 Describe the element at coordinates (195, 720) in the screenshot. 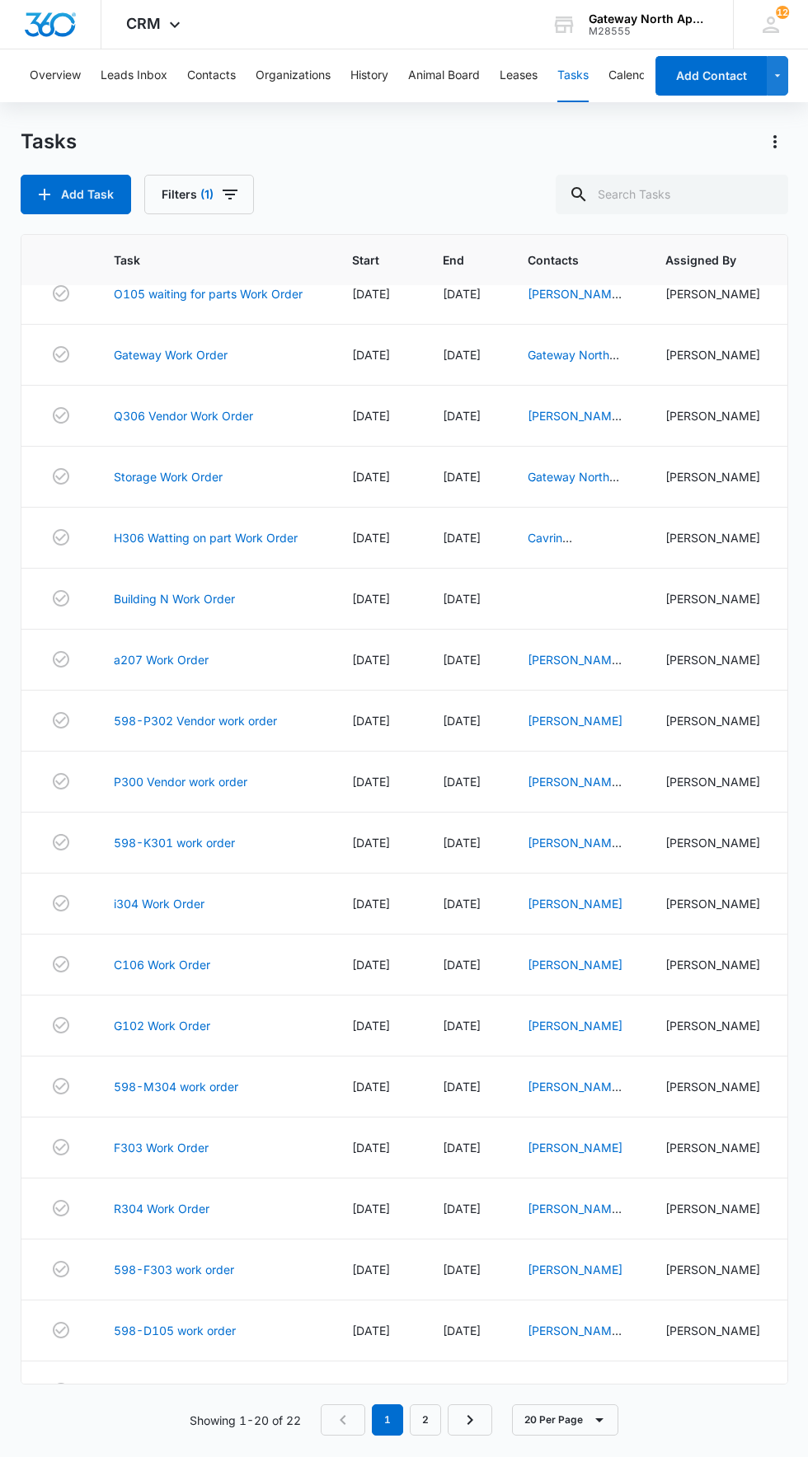

I see `a: 598-P302 Vendor work order` at that location.